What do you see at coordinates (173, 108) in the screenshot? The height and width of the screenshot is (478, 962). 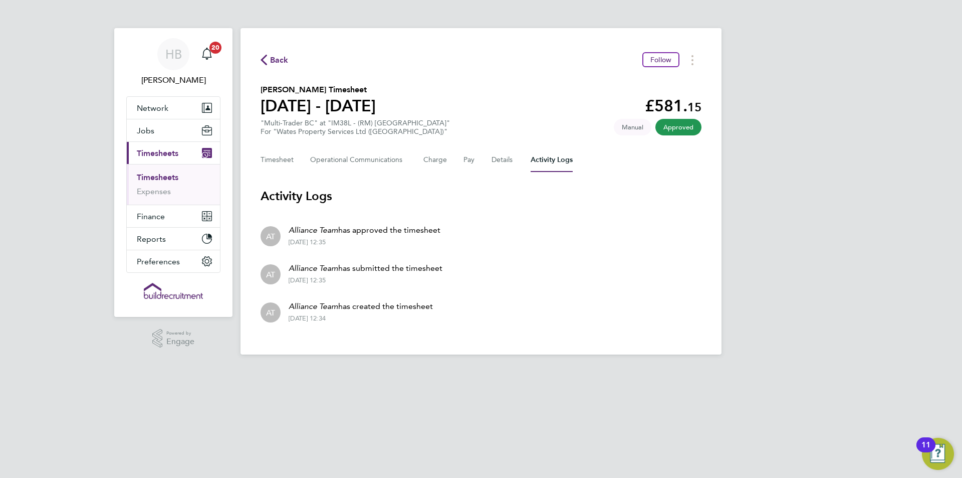 I see `button: Network` at bounding box center [173, 108].